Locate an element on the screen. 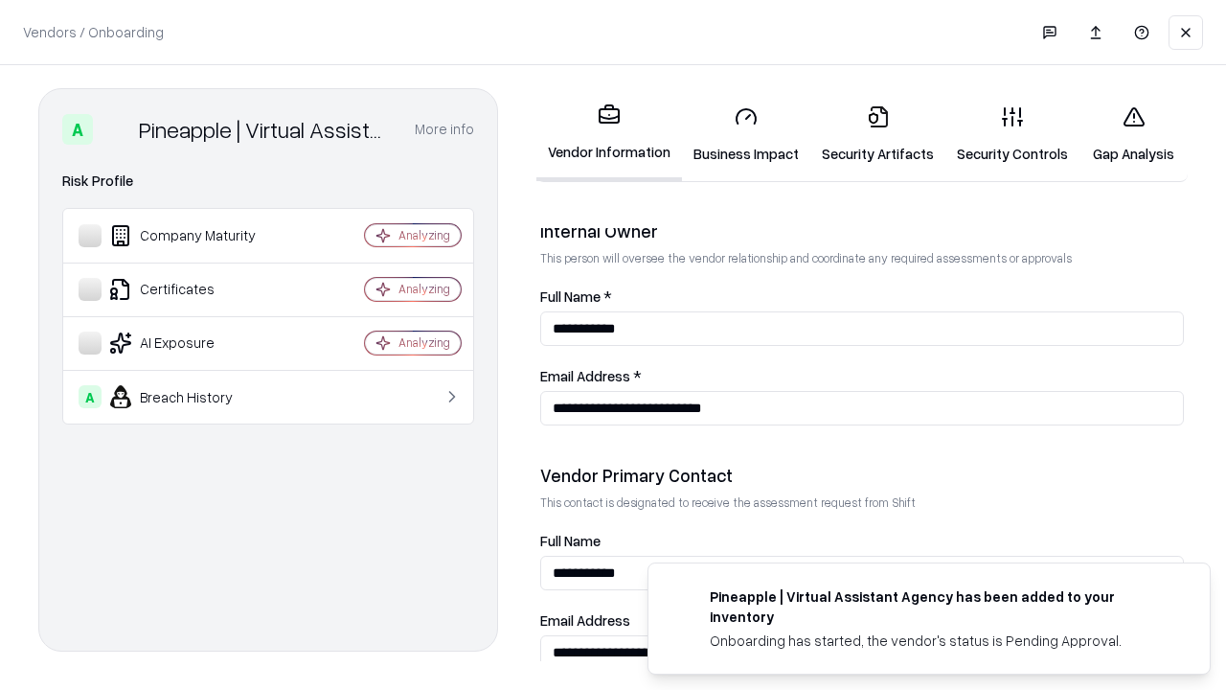 The image size is (1226, 690). label: Full Name * is located at coordinates (862, 296).